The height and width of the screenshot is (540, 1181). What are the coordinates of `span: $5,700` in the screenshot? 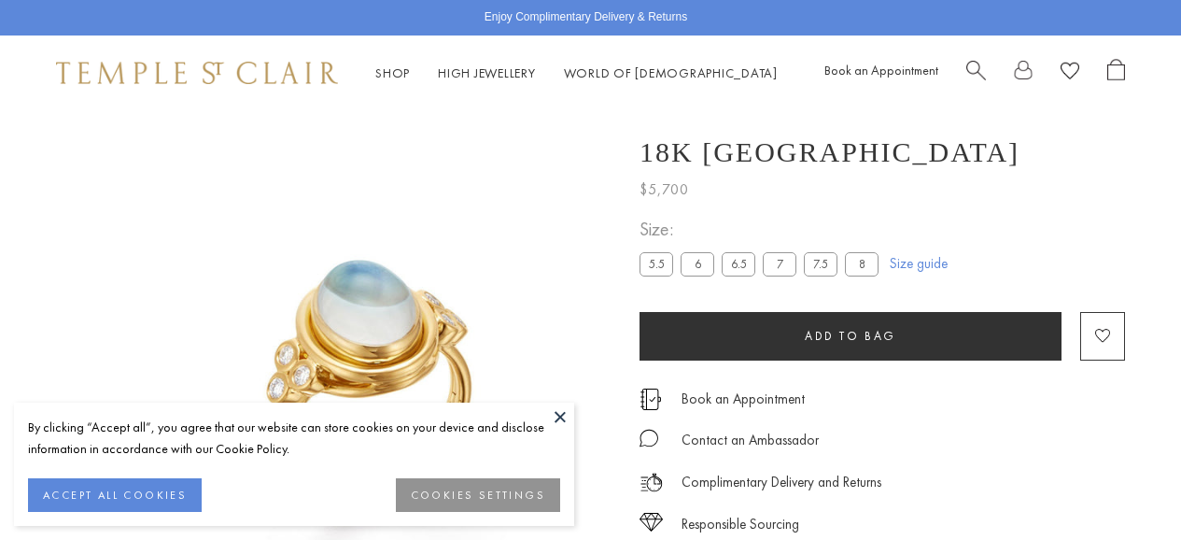 It's located at (664, 190).